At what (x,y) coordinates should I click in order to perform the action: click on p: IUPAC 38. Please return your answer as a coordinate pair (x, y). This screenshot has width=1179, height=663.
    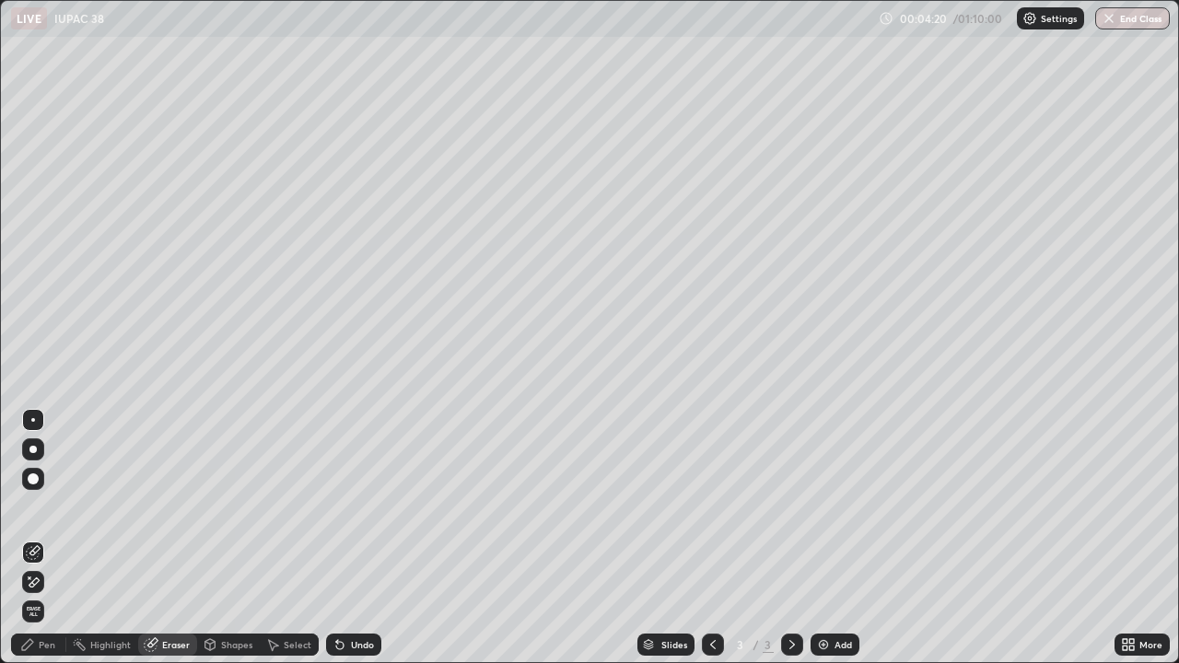
    Looking at the image, I should click on (79, 18).